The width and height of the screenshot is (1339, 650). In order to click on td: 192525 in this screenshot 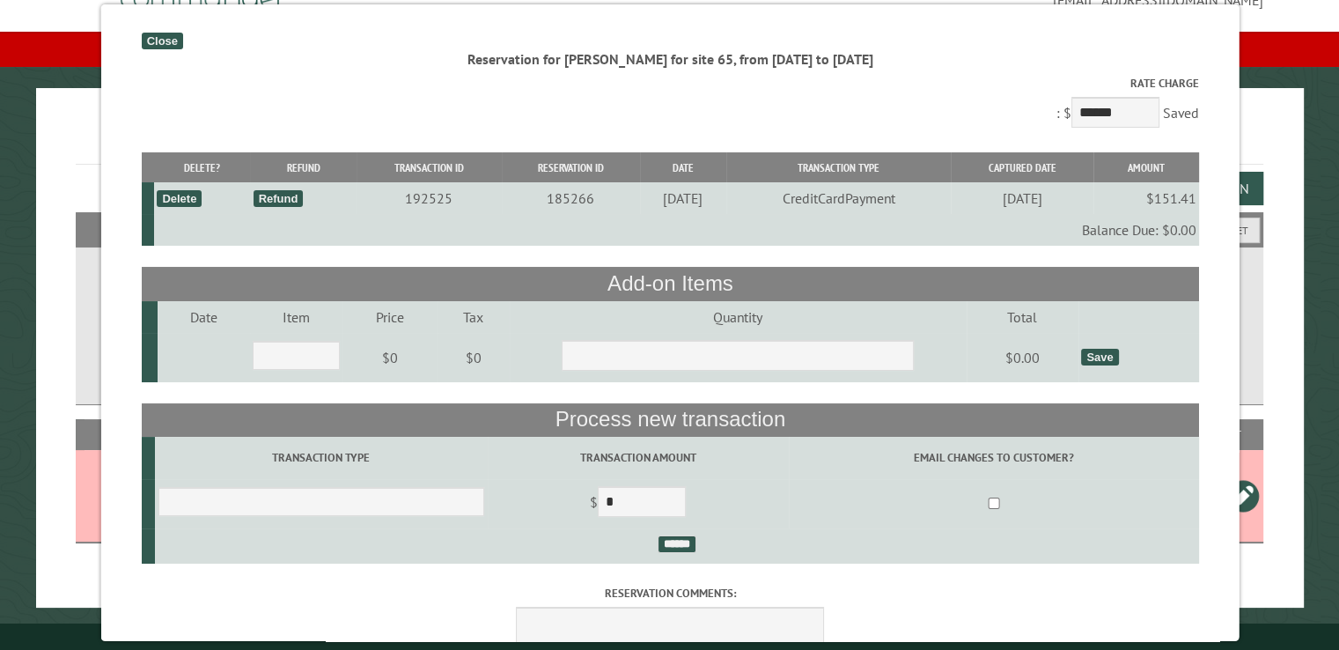, I will do `click(428, 198)`.